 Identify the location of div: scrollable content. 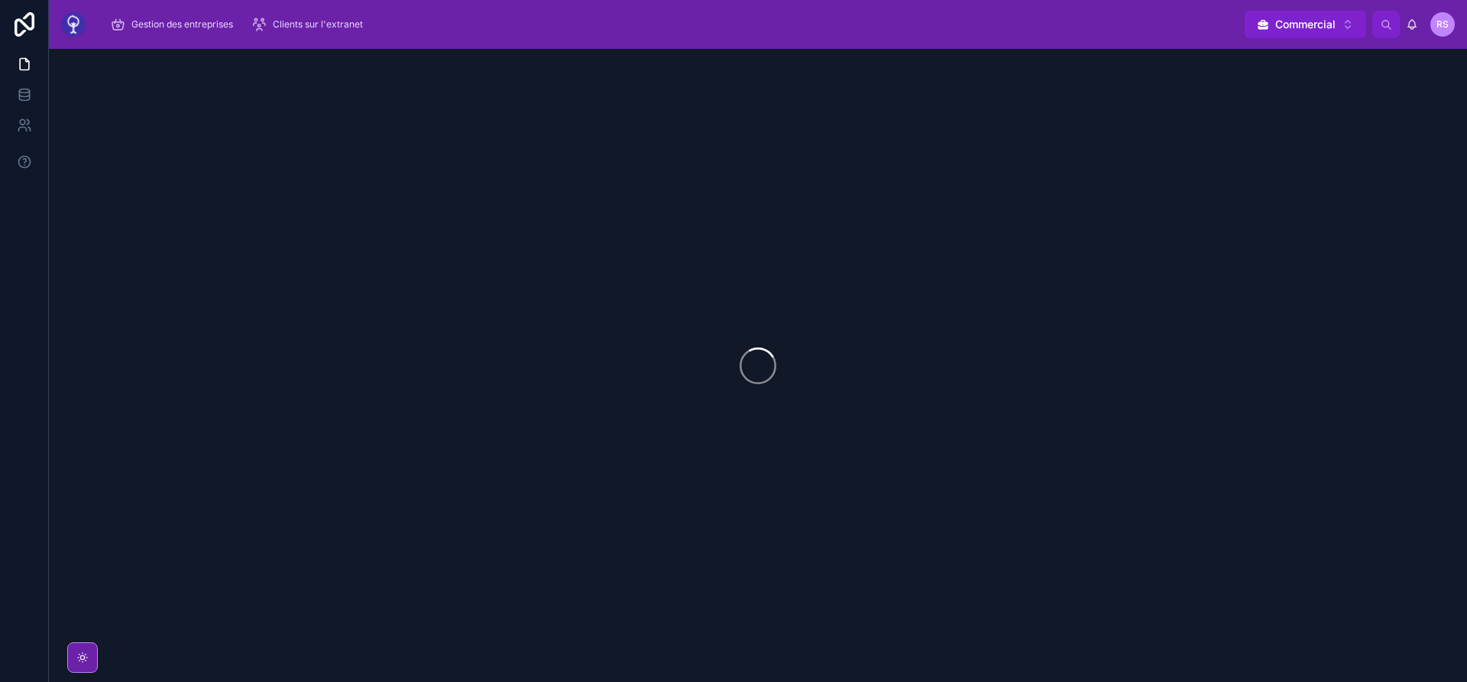
(671, 24).